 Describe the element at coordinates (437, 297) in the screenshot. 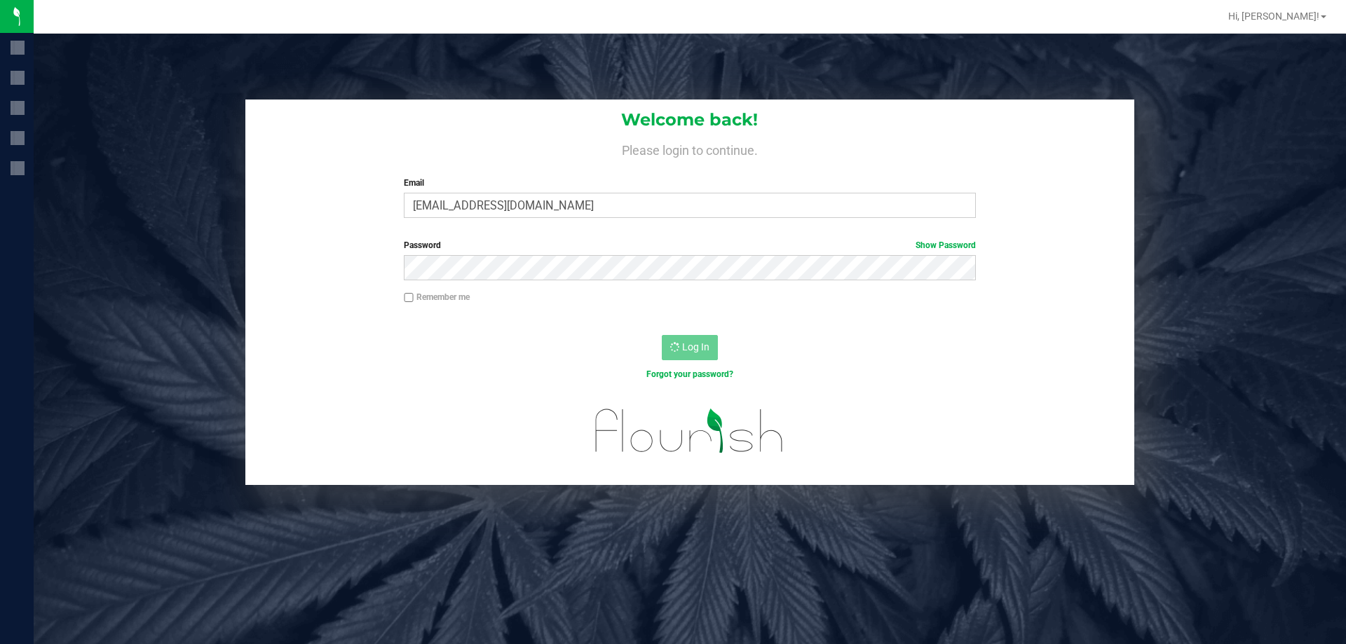

I see `label: Remember me` at that location.